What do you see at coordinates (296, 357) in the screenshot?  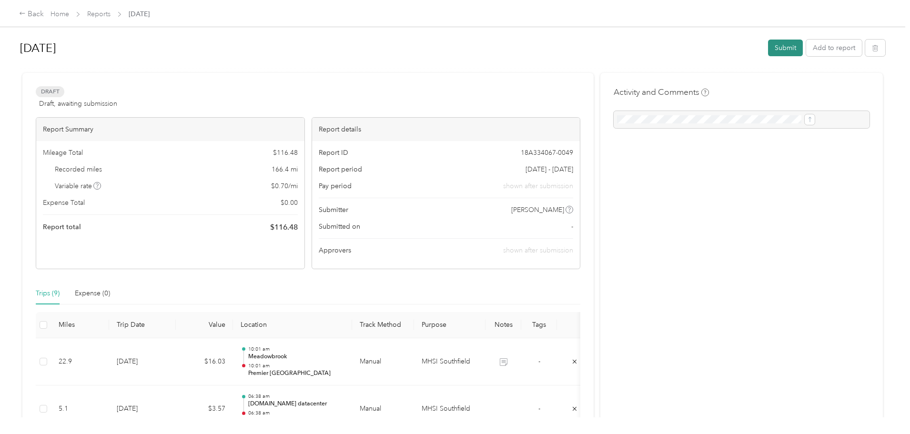 I see `p: Meadowbrook` at bounding box center [296, 357].